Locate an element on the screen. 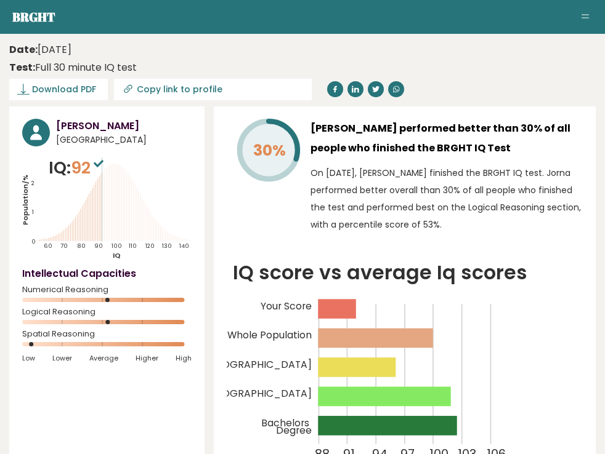  span: Average is located at coordinates (103, 358).